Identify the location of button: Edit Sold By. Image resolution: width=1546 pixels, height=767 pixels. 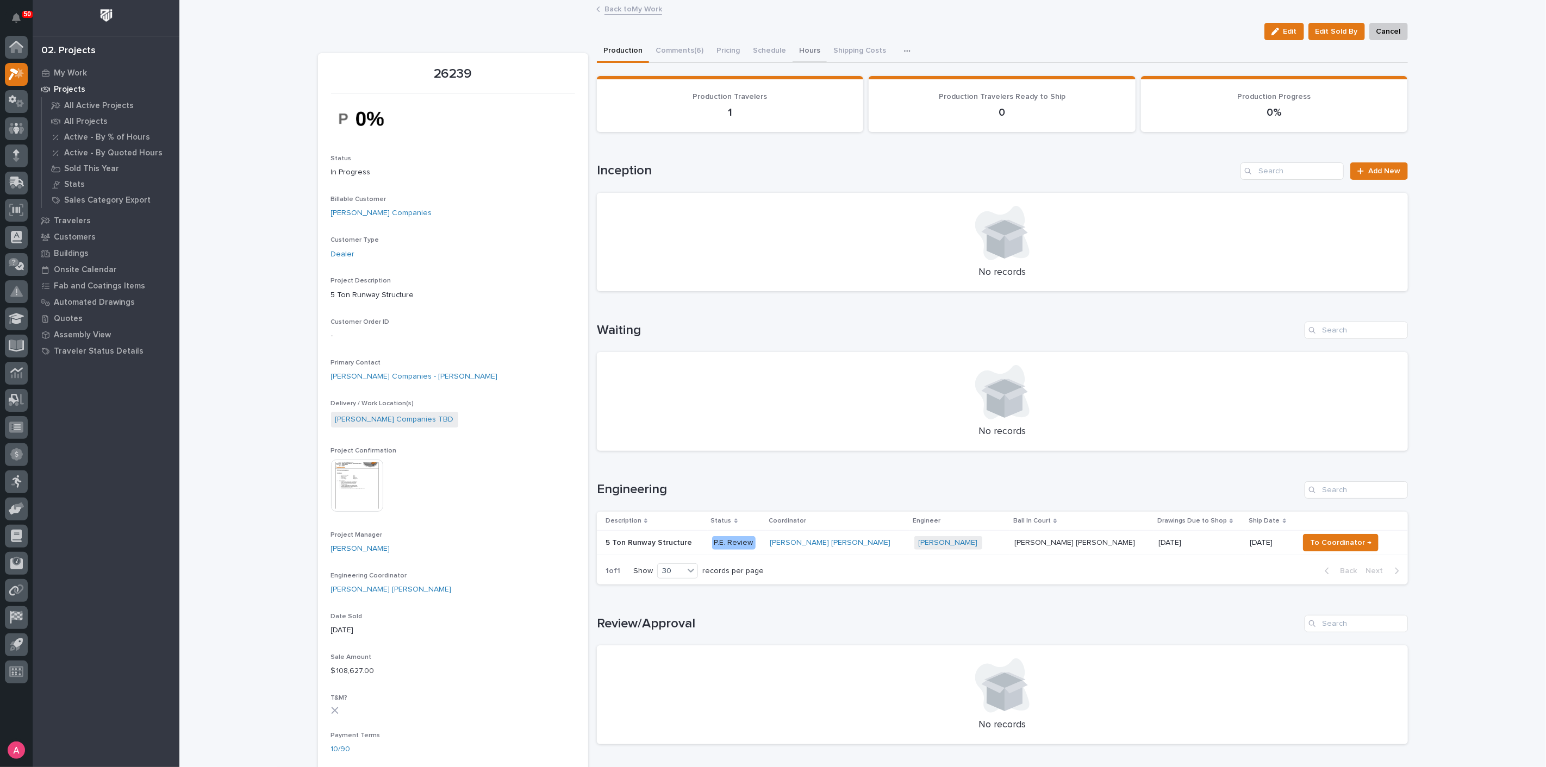
(1336, 32).